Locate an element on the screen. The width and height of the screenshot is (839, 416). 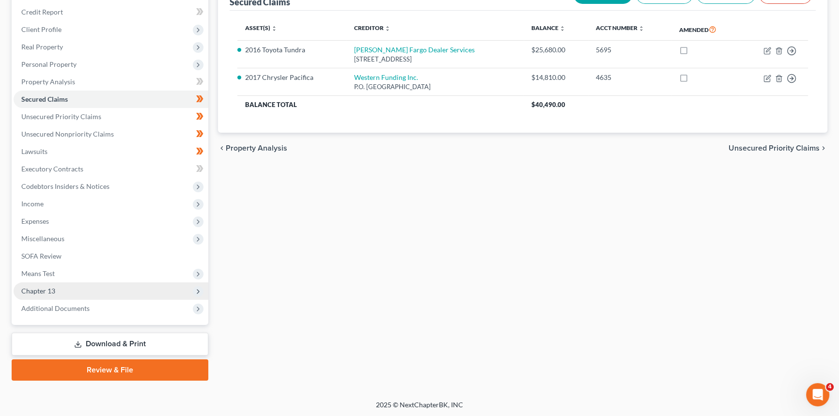
span: Means Test is located at coordinates (38, 273).